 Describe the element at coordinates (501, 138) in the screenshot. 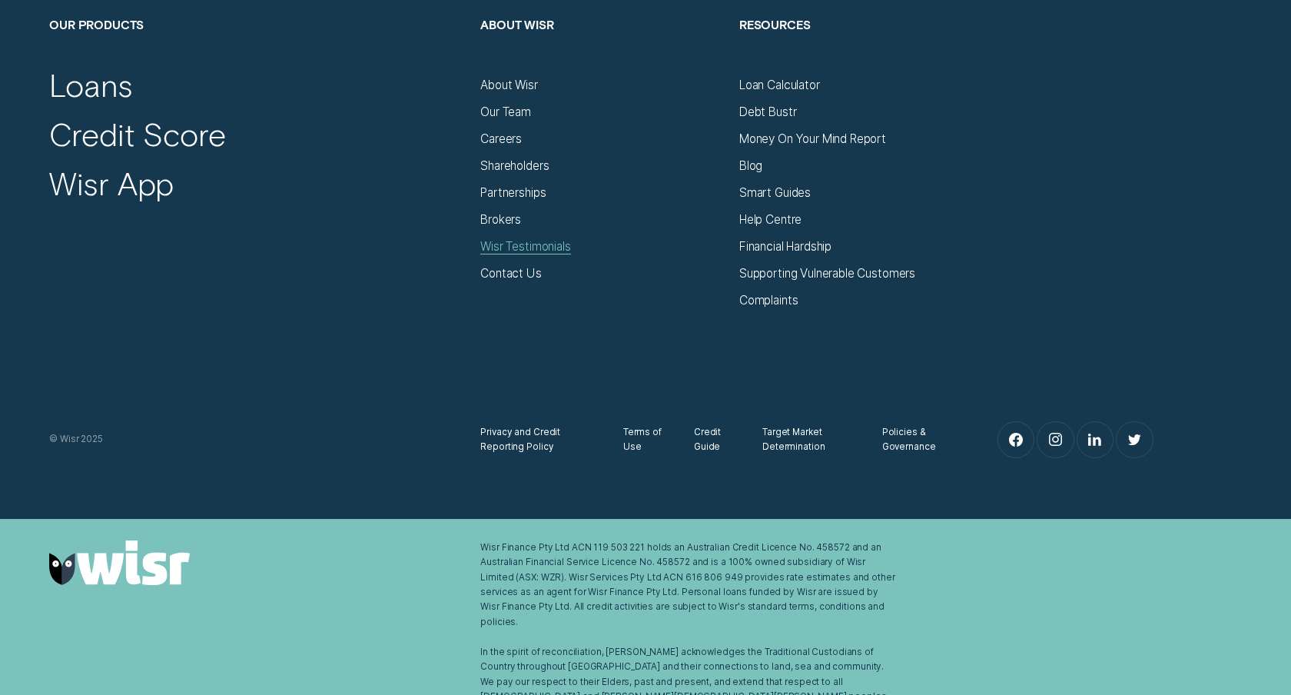

I see `div: Careers` at that location.